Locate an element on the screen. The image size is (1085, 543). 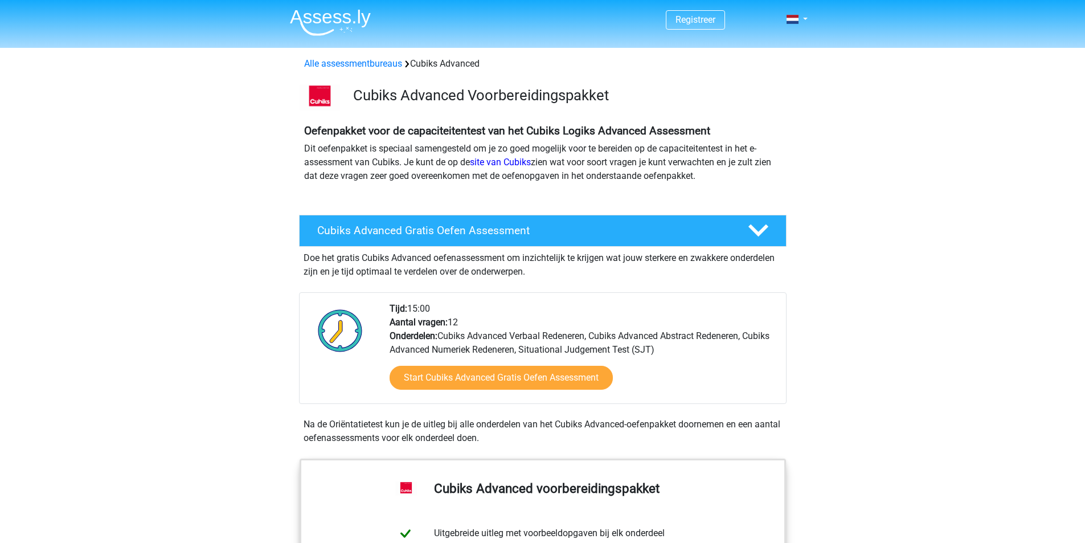
a: Start Cubiks Advanced Gratis Oefen Assessment is located at coordinates (501, 378).